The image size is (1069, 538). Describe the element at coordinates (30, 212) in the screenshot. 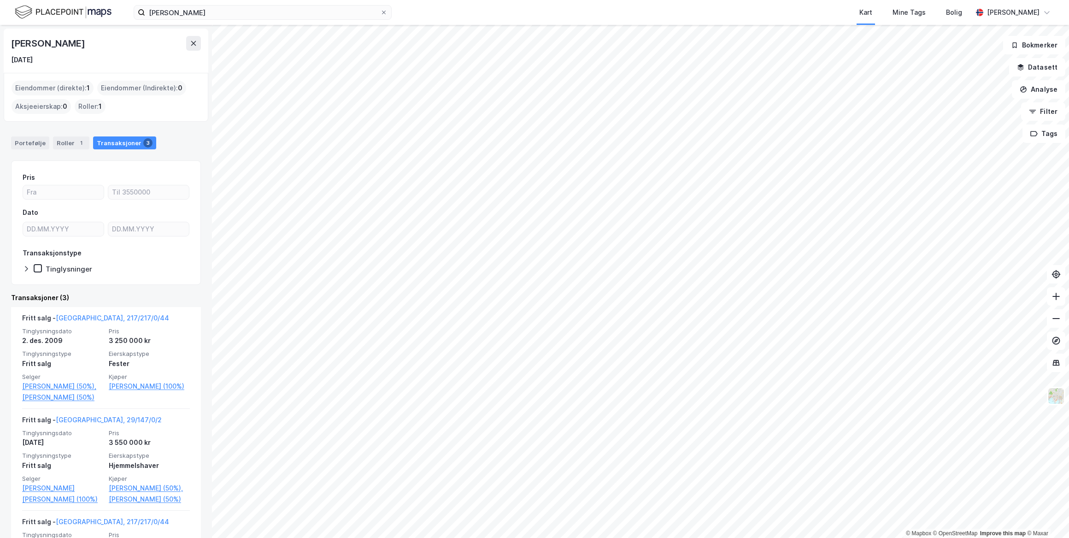

I see `div: Dato` at that location.